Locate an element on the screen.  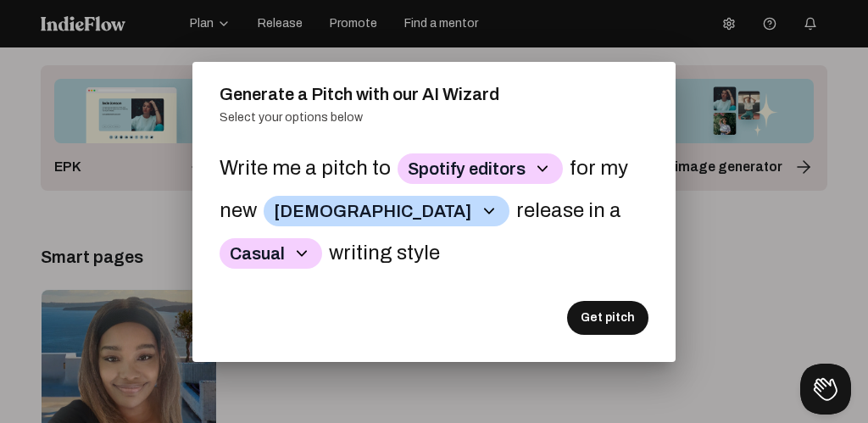
span: Write me a pitch to is located at coordinates (309, 168).